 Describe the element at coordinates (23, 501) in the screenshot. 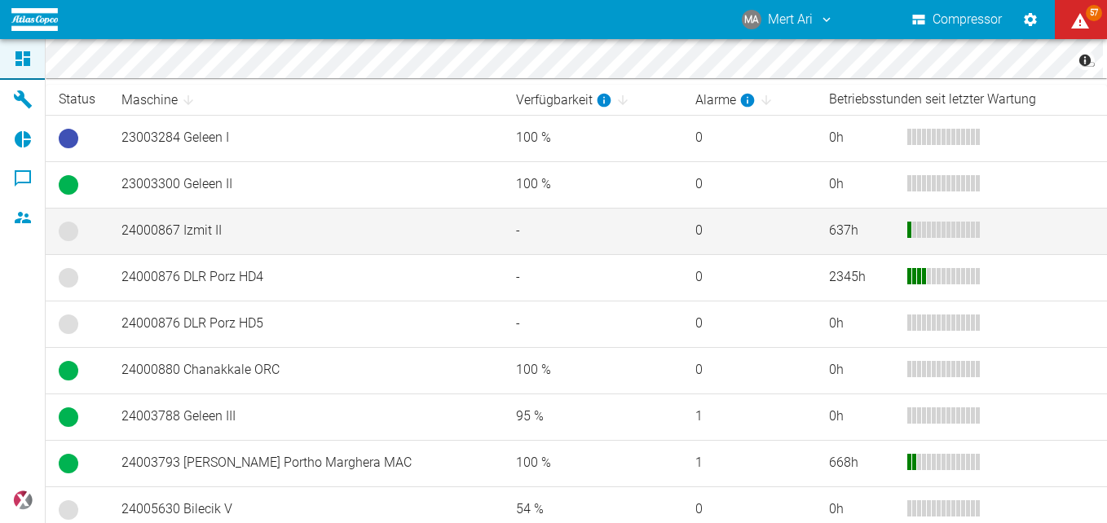

I see `img: Xplore Logo` at that location.